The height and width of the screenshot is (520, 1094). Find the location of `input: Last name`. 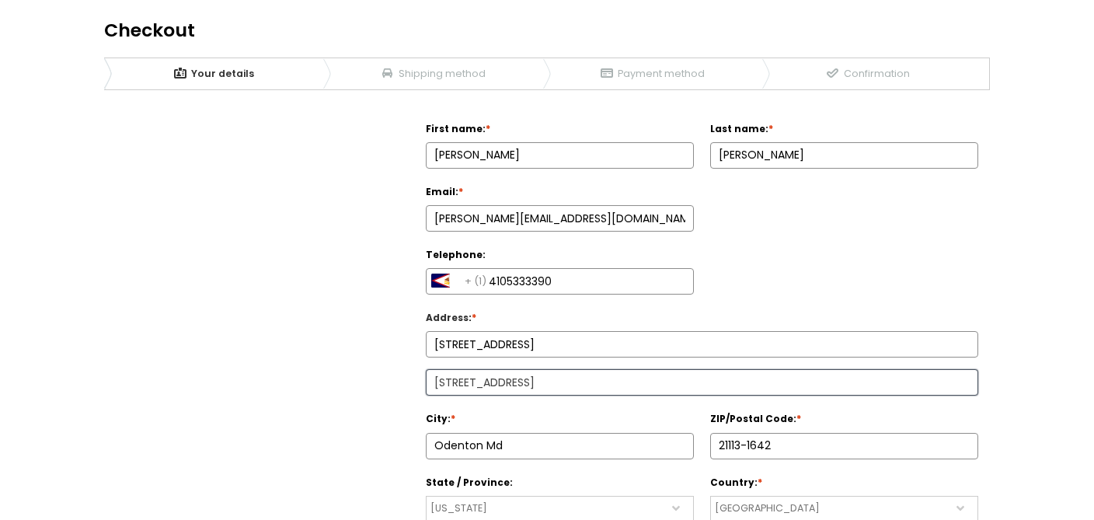

input: Last name is located at coordinates (844, 155).